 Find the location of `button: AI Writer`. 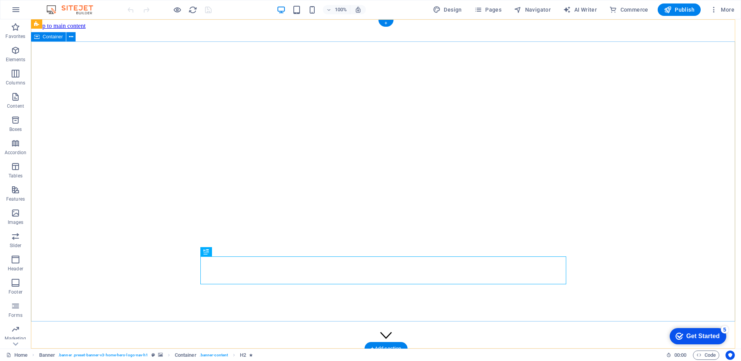

button: AI Writer is located at coordinates (580, 10).